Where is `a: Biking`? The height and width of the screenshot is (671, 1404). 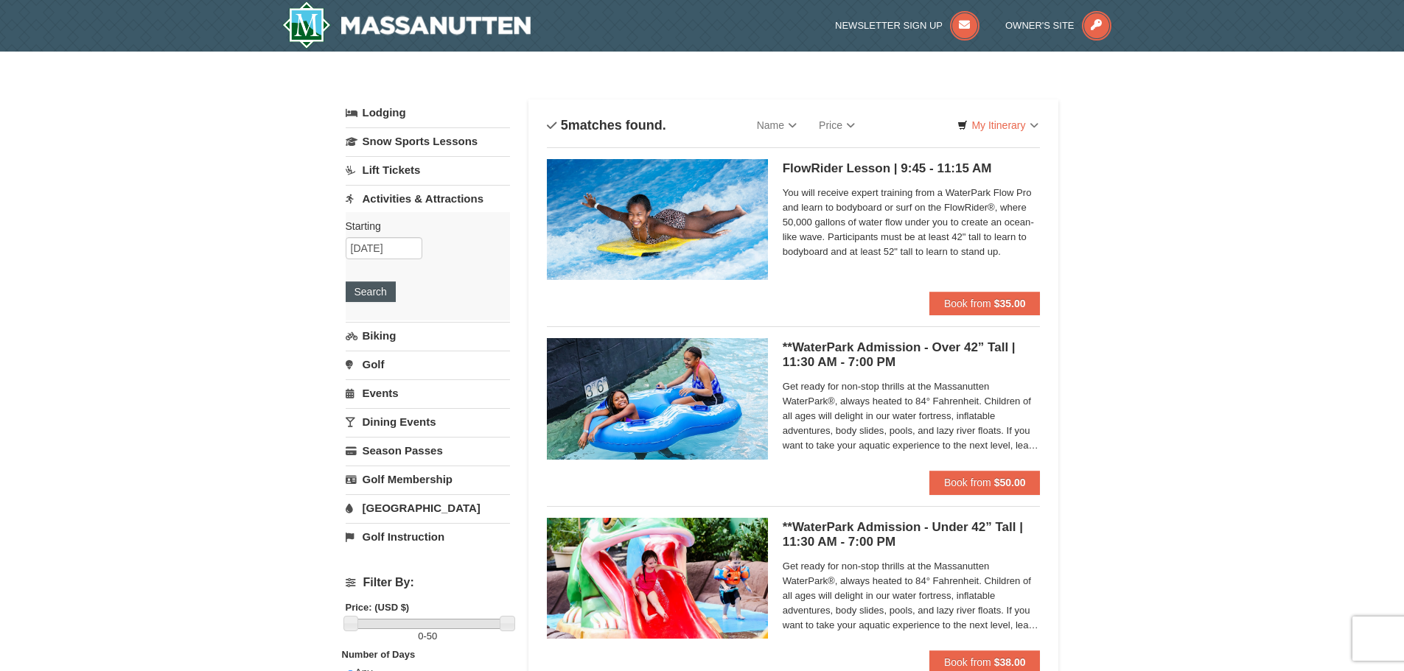
a: Biking is located at coordinates (427, 335).